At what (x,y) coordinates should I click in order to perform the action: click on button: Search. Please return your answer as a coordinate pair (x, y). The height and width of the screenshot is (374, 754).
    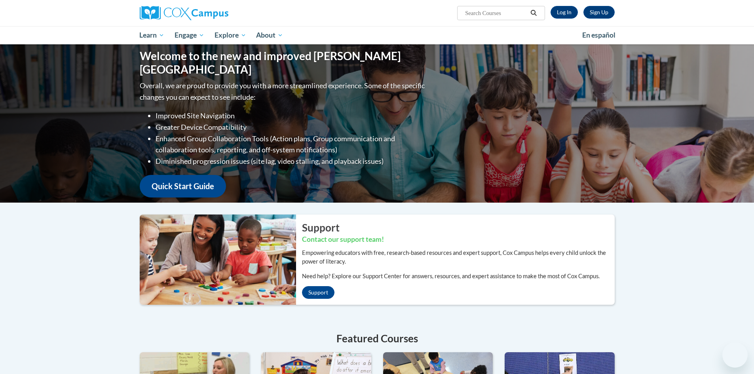
    Looking at the image, I should click on (534, 13).